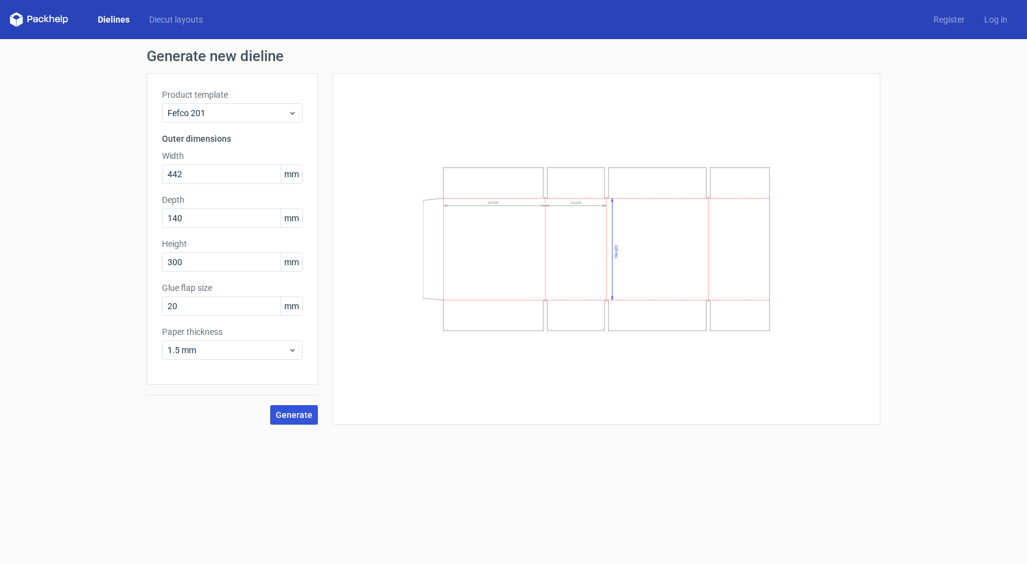 This screenshot has width=1027, height=564. I want to click on span: Fefco 201, so click(227, 113).